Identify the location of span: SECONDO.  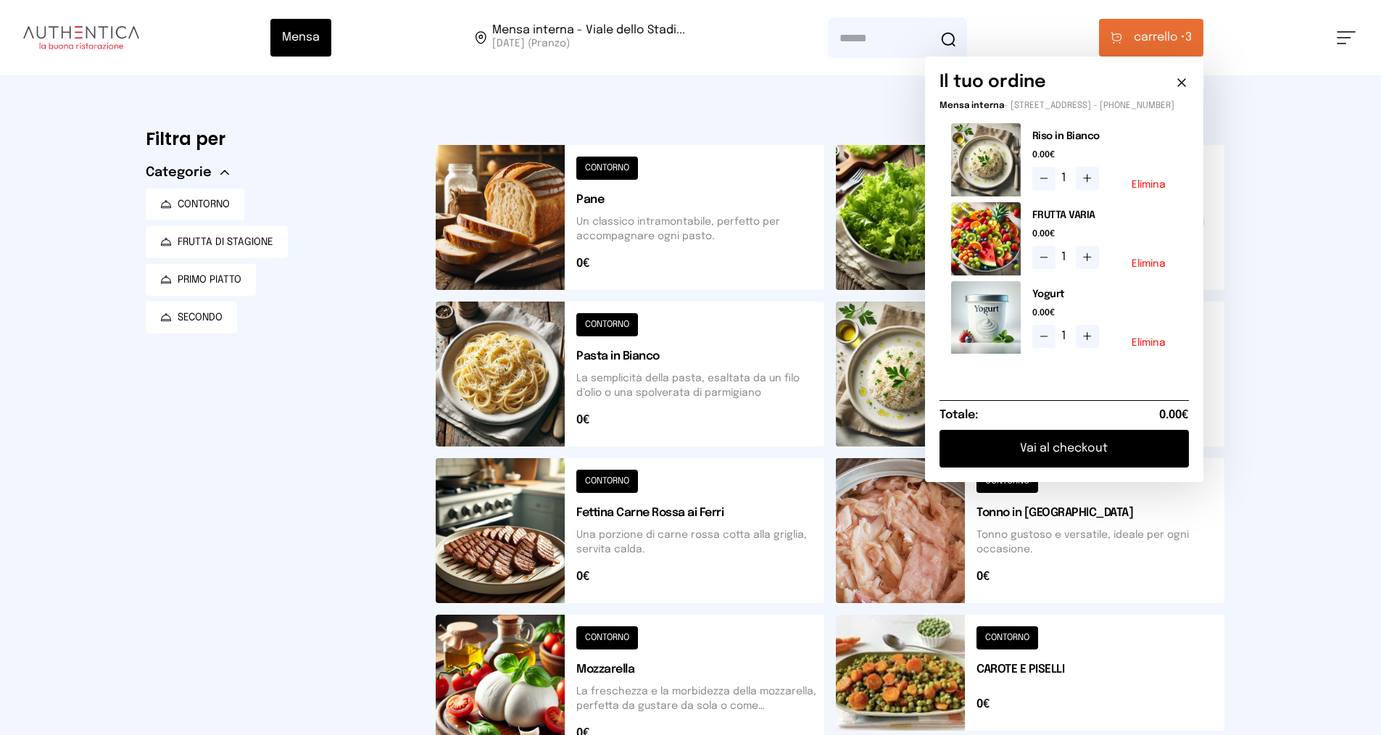
(200, 318).